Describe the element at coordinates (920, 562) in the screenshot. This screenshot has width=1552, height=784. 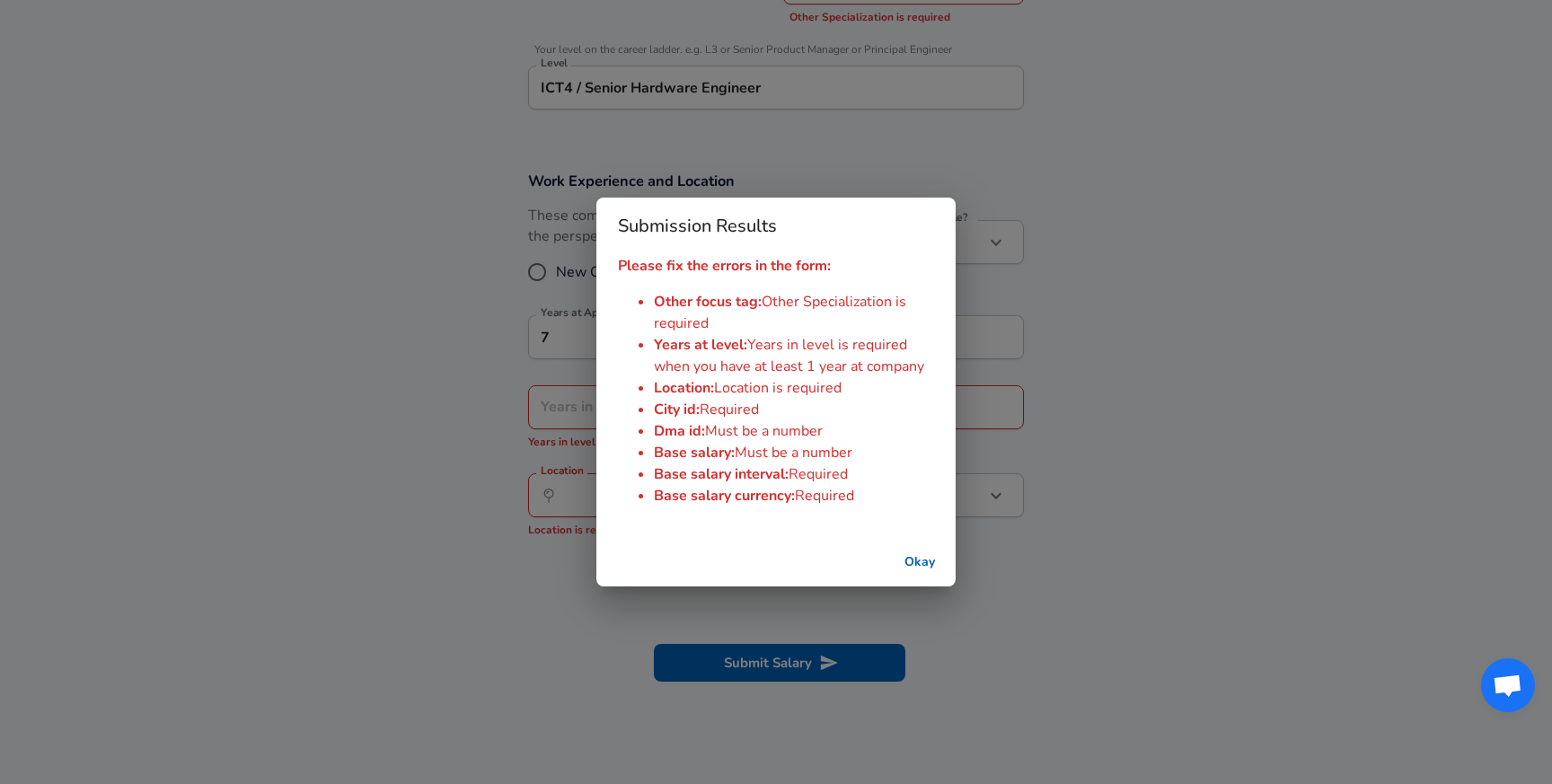
I see `button: successful-submission-button` at that location.